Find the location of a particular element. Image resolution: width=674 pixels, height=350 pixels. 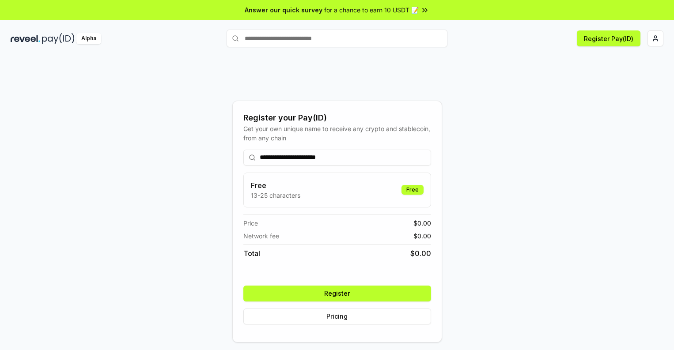

h3: Free is located at coordinates (275, 185).